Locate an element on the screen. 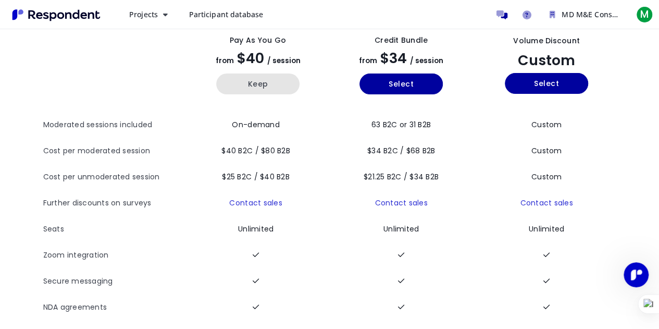 The width and height of the screenshot is (659, 329). button: M is located at coordinates (645, 15).